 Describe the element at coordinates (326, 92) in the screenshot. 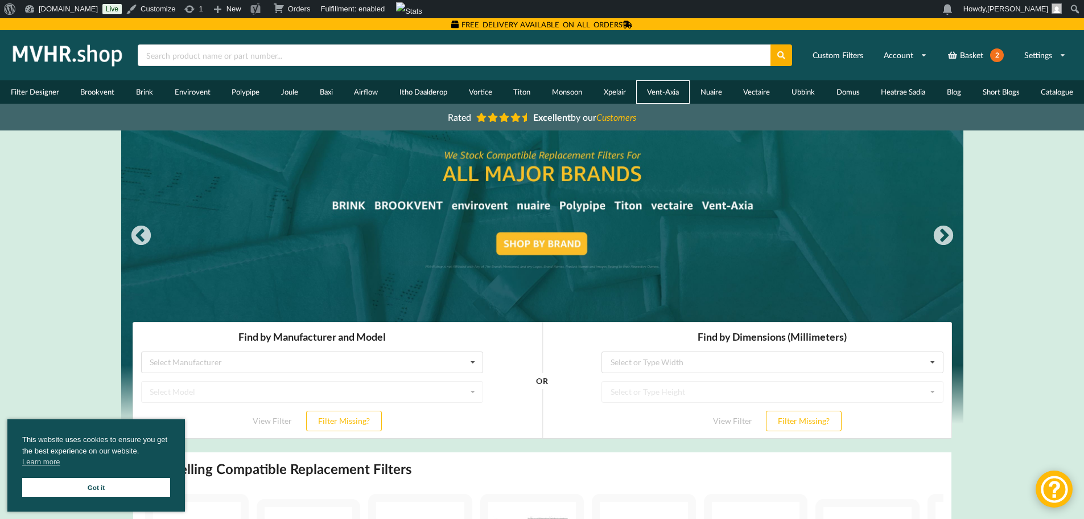

I see `a: Baxi` at that location.